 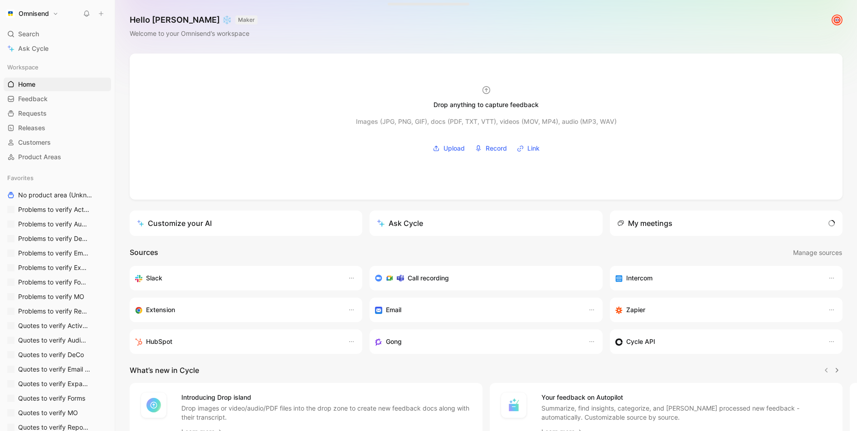 I want to click on h3: Gong, so click(x=394, y=342).